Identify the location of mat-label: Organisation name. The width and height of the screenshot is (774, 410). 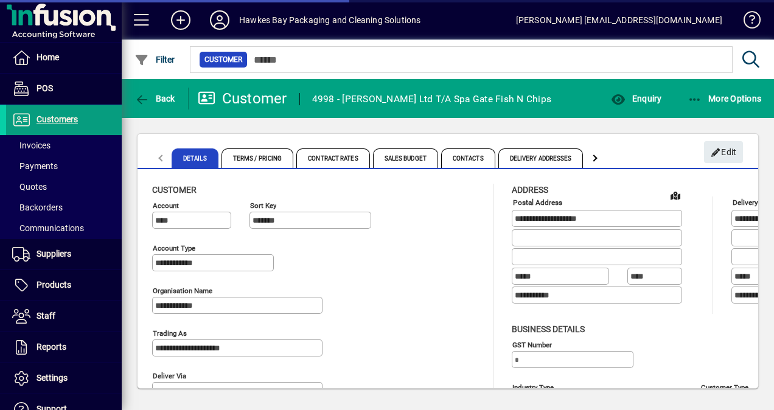
(182, 291).